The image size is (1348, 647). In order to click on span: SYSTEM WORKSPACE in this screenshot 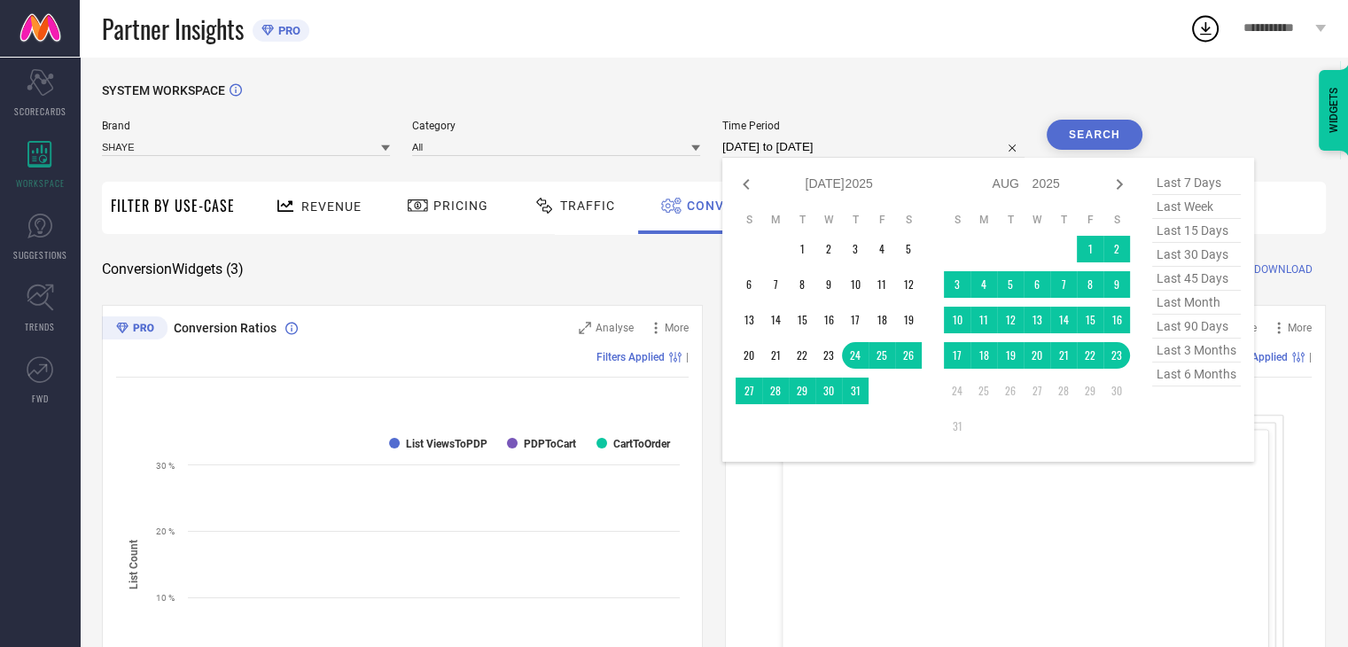, I will do `click(163, 90)`.